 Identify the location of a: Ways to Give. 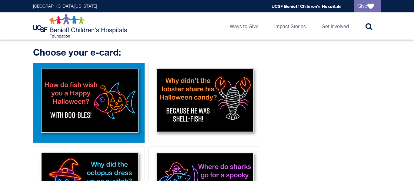
(244, 26).